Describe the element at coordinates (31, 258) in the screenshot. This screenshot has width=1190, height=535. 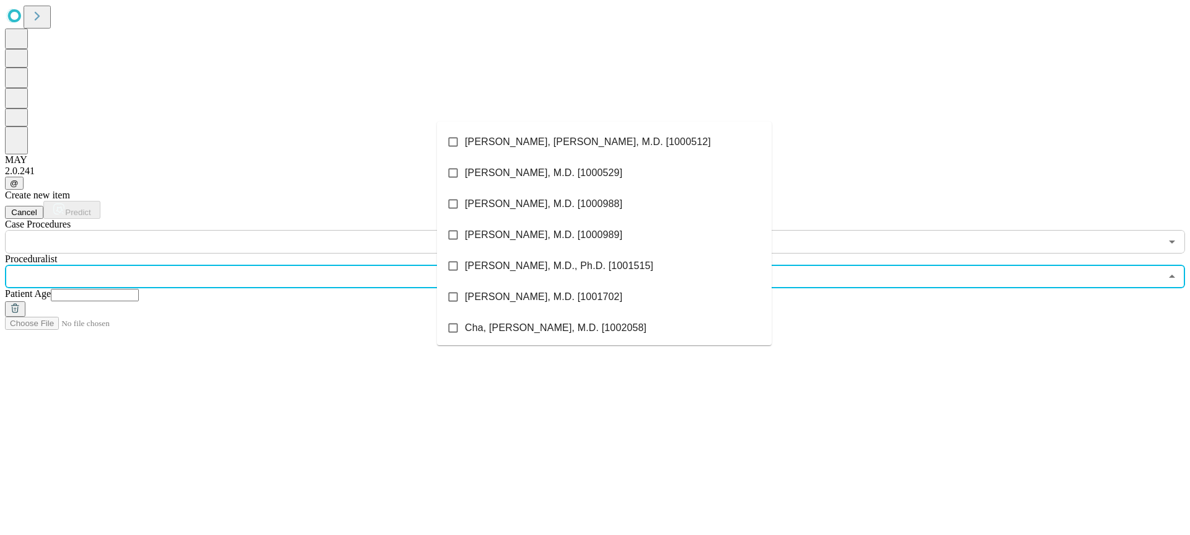
I see `span: Proceduralist` at that location.